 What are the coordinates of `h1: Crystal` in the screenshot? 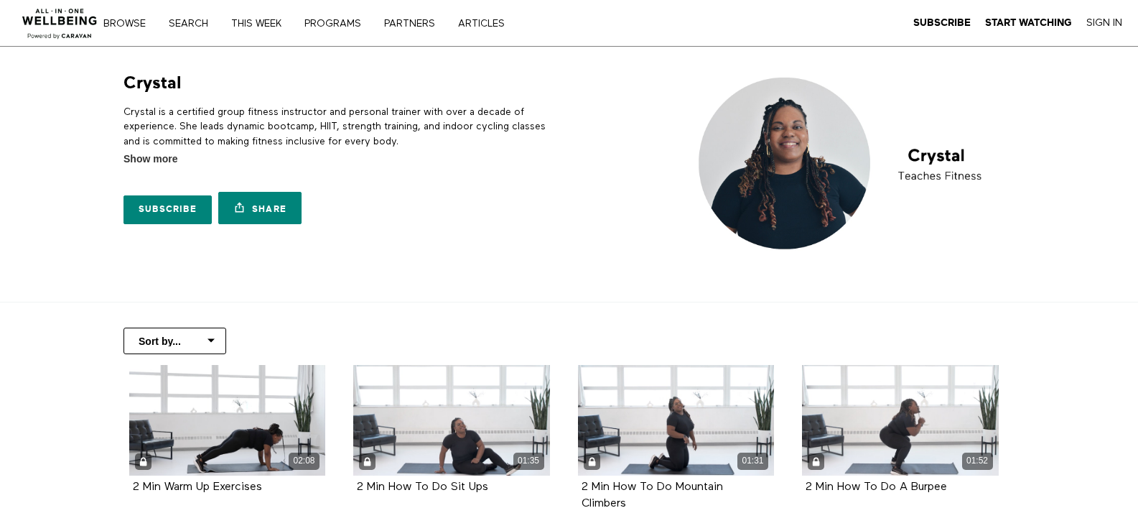 It's located at (152, 83).